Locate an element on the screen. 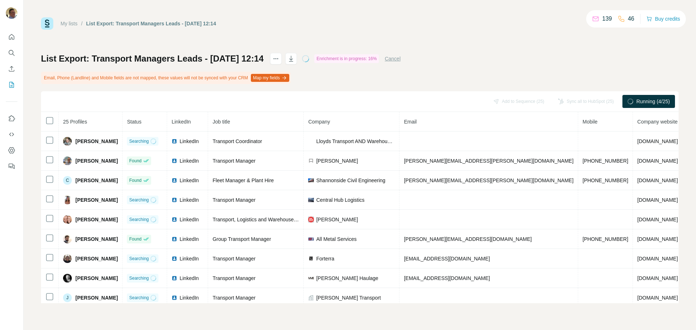 This screenshot has height=330, width=696. button: Cancel is located at coordinates (393, 59).